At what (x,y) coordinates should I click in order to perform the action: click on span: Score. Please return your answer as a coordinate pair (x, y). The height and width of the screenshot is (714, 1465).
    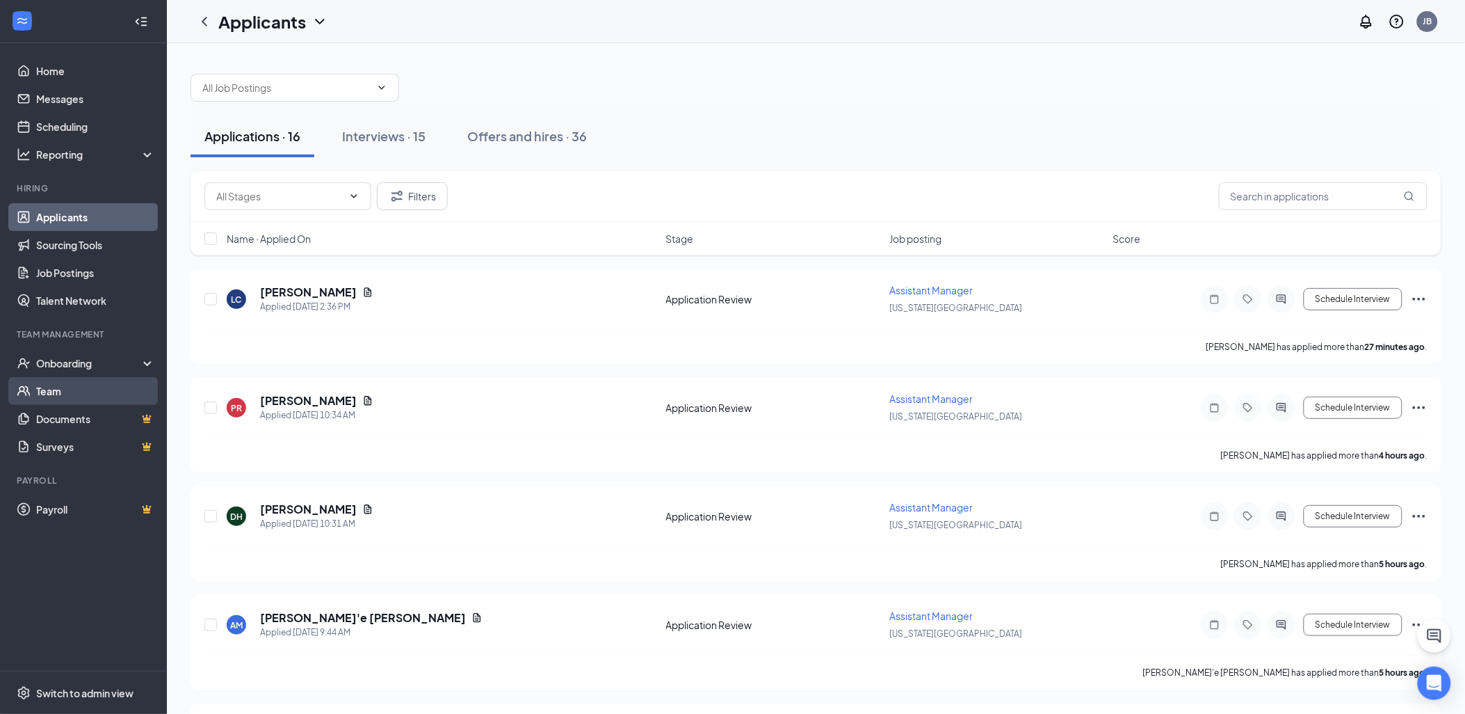
    Looking at the image, I should click on (1127, 239).